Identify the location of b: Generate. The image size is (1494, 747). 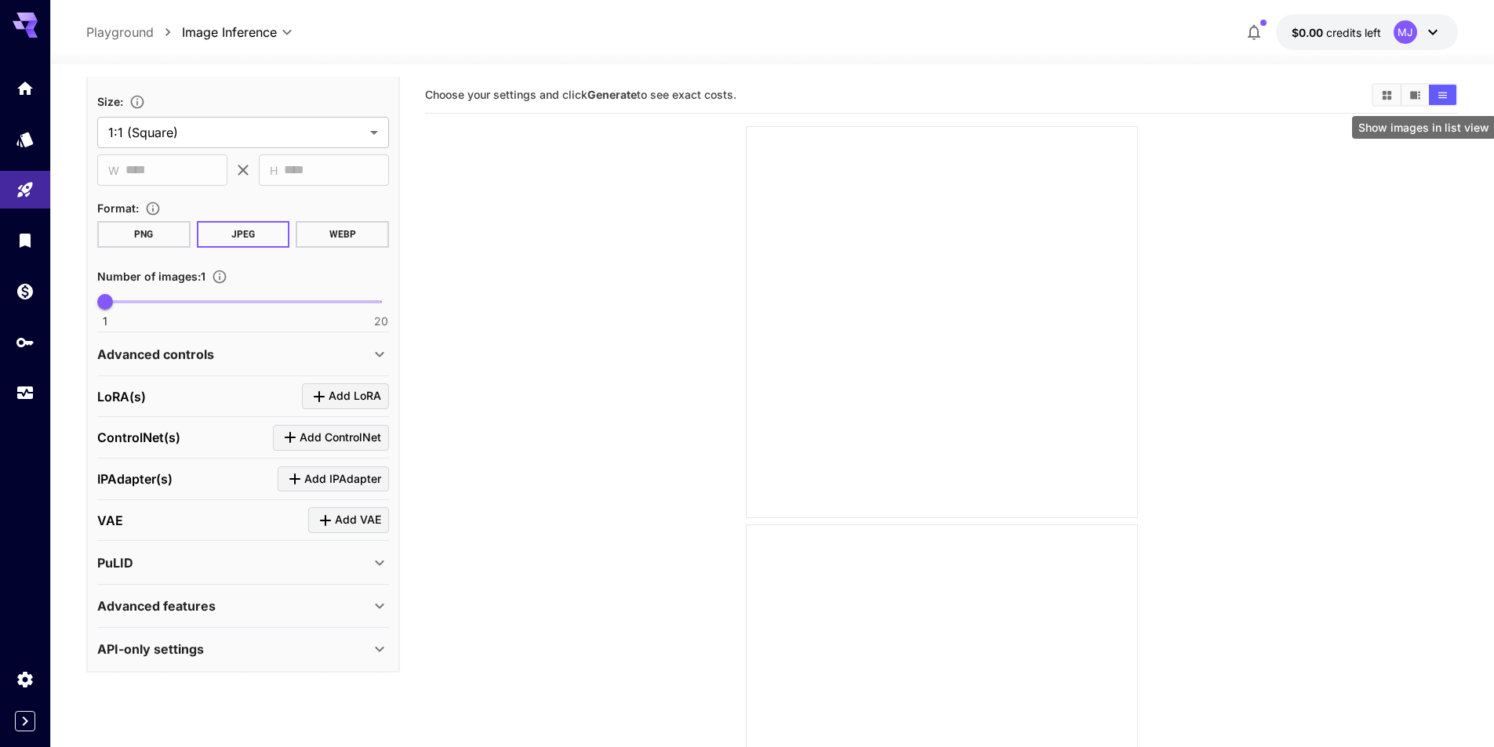
(612, 94).